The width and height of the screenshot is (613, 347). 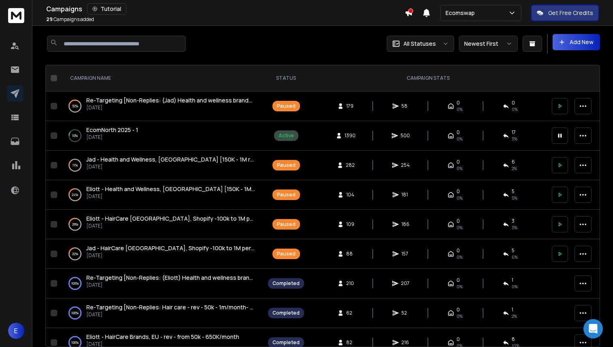 I want to click on span: 6, so click(x=513, y=162).